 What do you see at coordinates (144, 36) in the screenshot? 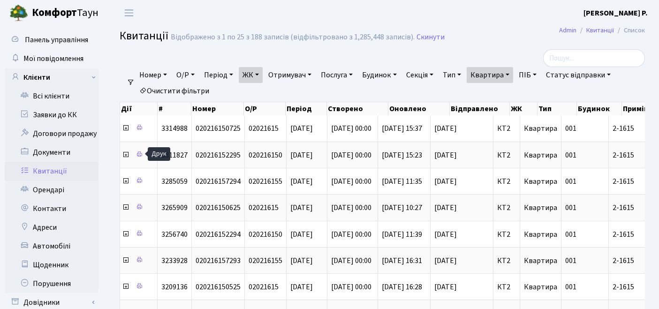
I see `span: Квитанції` at bounding box center [144, 36].